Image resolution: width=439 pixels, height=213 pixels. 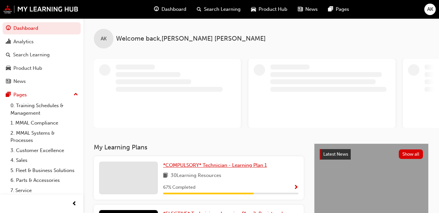 What do you see at coordinates (269, 9) in the screenshot?
I see `a: car-iconProduct Hub` at bounding box center [269, 9].